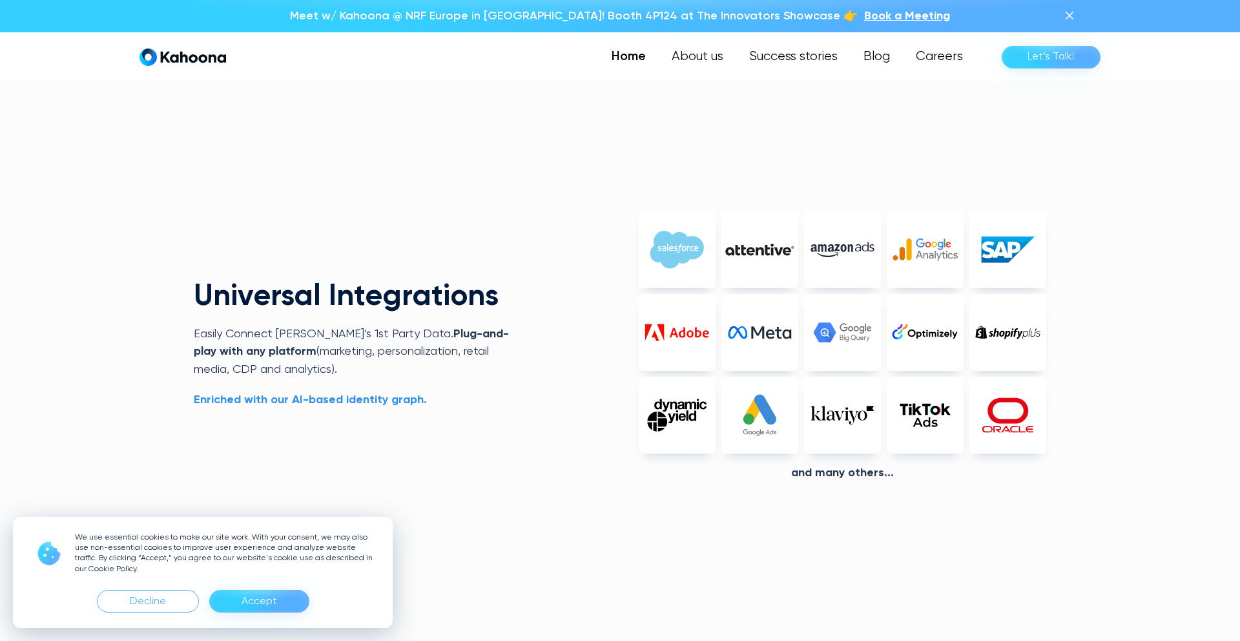 The height and width of the screenshot is (641, 1240). I want to click on div: Accept, so click(259, 601).